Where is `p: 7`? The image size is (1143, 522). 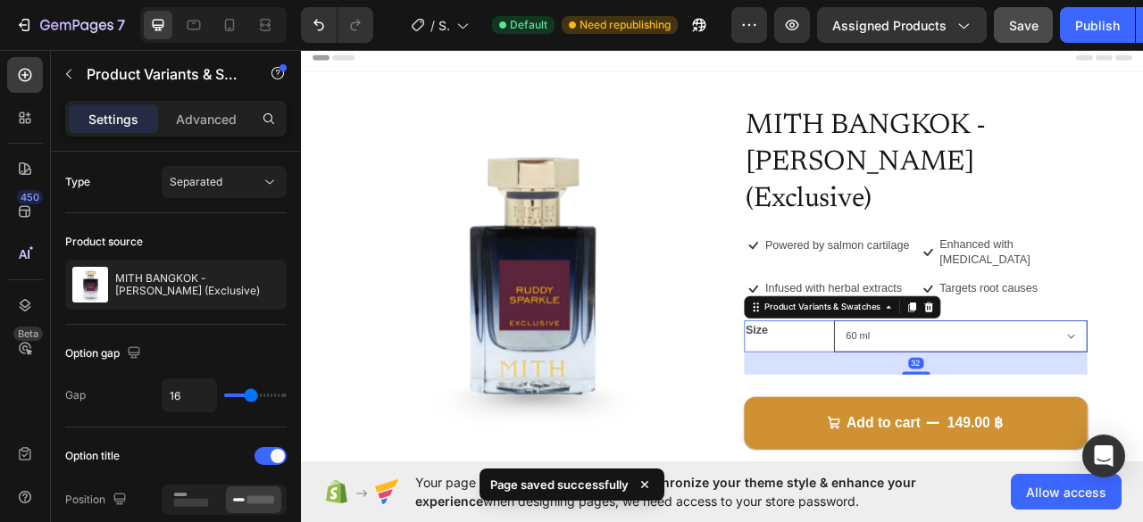
p: 7 is located at coordinates (121, 25).